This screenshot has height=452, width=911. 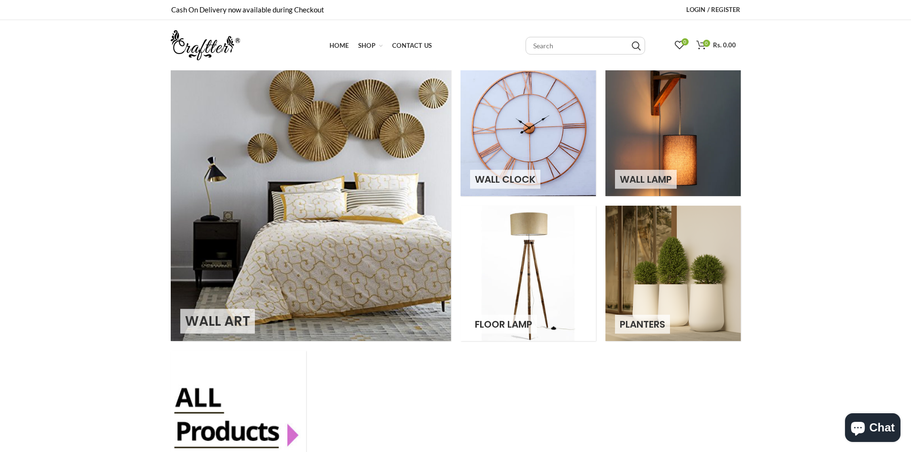 I want to click on span: Login / Register, so click(x=713, y=10).